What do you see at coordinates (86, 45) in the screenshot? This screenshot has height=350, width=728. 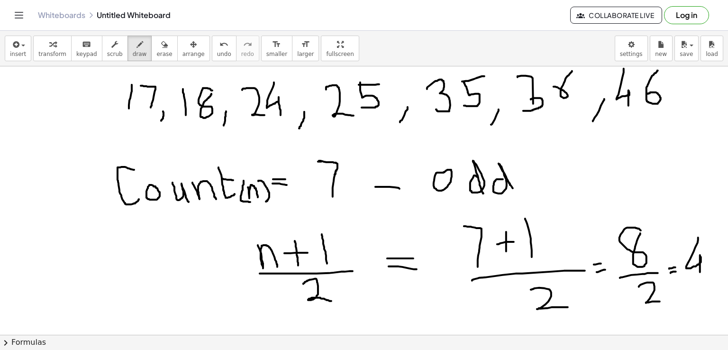 I see `i: keyboard` at bounding box center [86, 45].